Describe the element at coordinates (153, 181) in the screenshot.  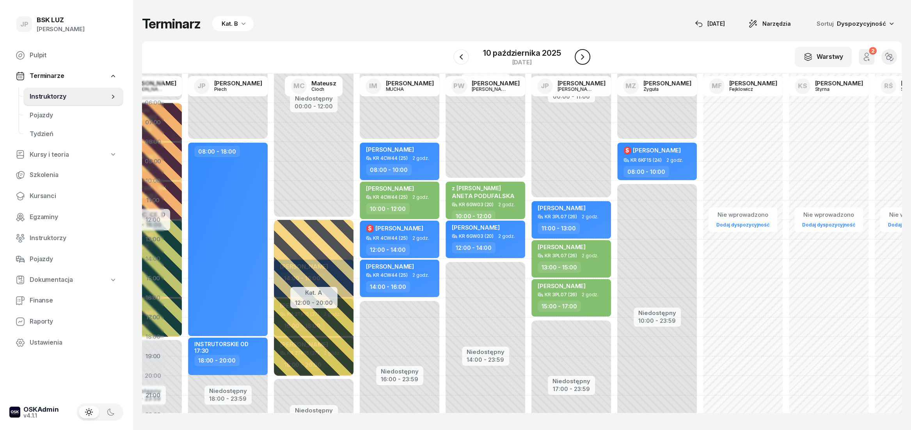
I see `div: 10:00` at that location.